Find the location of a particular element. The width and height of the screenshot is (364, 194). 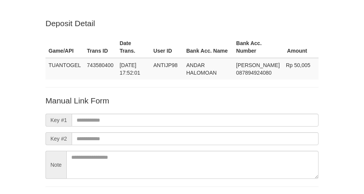

td: TUANTOGEL is located at coordinates (64, 69).